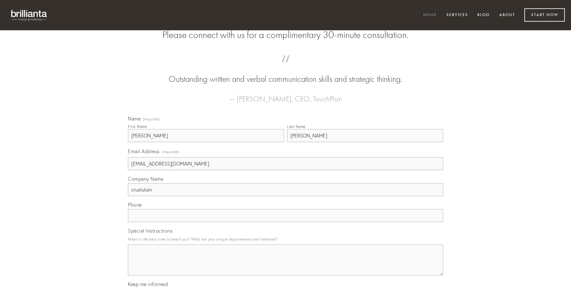 This screenshot has width=571, height=290. Describe the element at coordinates (507, 15) in the screenshot. I see `a: About` at that location.